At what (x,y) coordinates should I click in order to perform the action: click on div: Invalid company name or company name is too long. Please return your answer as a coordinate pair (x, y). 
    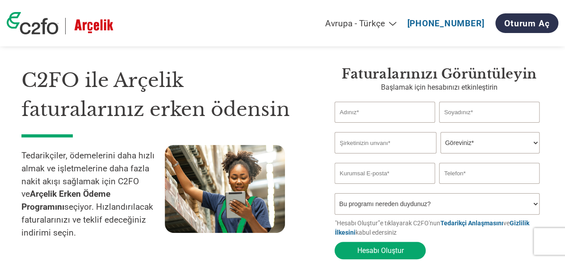
    Looking at the image, I should click on (437, 157).